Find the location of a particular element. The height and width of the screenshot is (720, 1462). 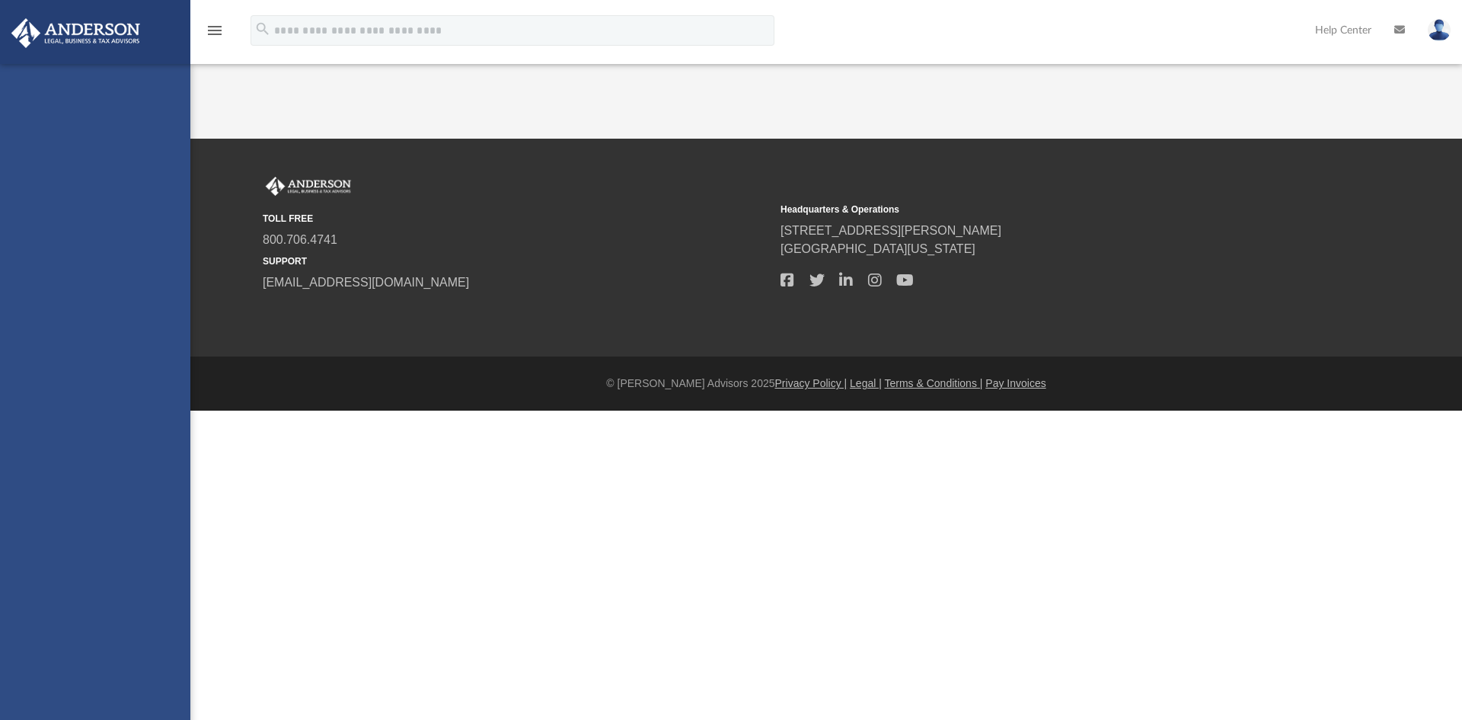

a: Legal | is located at coordinates (866, 383).